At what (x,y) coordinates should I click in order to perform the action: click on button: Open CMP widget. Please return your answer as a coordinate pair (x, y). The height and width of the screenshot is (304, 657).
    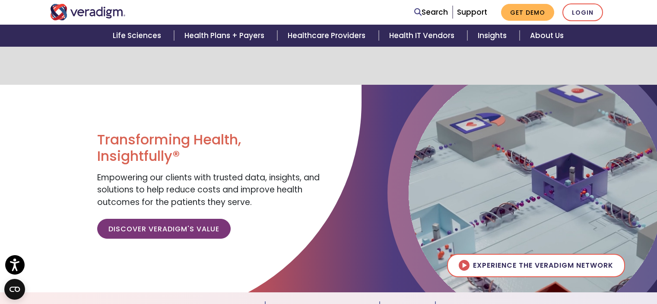
    Looking at the image, I should click on (15, 289).